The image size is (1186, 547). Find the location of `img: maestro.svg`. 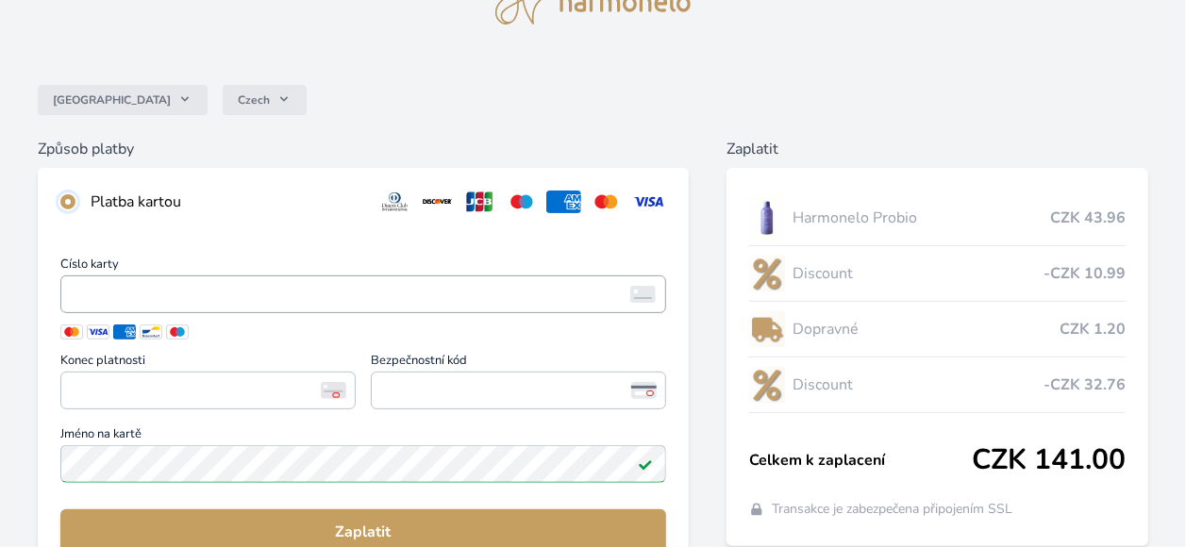

img: maestro.svg is located at coordinates (522, 202).